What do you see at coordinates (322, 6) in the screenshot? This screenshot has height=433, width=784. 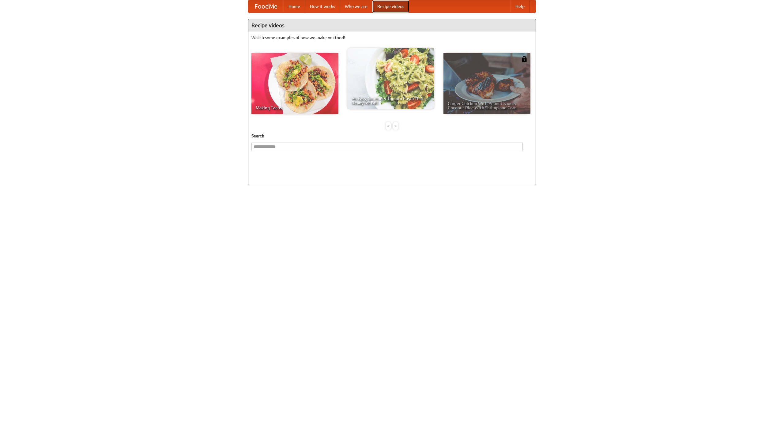 I see `a: How it works` at bounding box center [322, 6].